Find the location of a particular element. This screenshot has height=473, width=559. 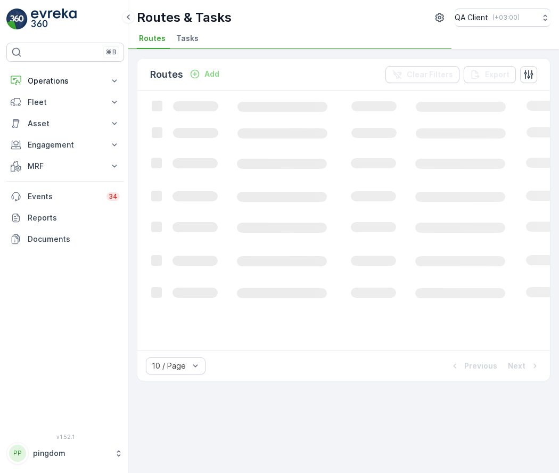

p: Routes & Tasks is located at coordinates (184, 18).